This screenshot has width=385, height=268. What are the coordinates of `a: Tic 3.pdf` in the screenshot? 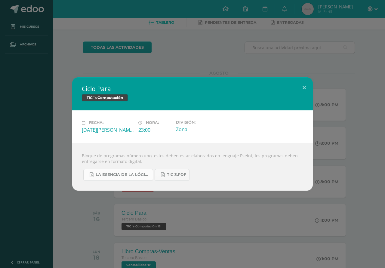 It's located at (172, 175).